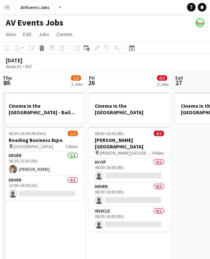  What do you see at coordinates (11, 34) in the screenshot?
I see `span: View` at bounding box center [11, 34].